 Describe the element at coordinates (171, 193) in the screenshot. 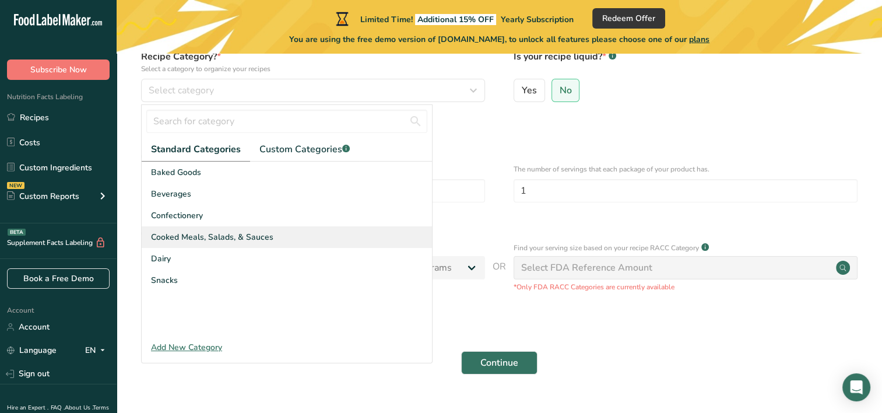

I see `span: Beverages` at that location.